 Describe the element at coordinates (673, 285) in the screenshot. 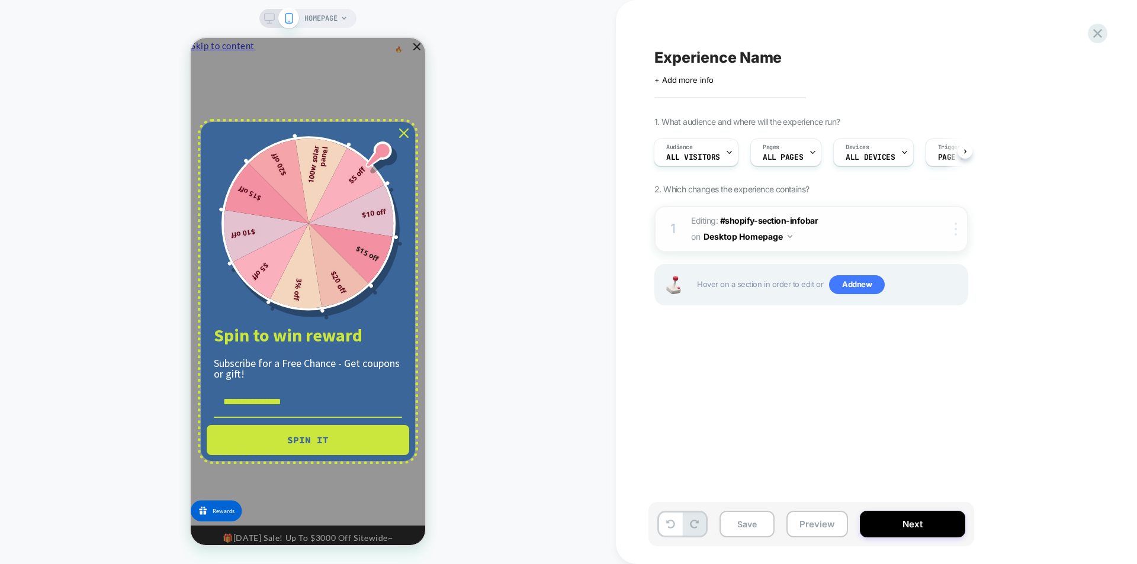

I see `img: Joystick` at that location.